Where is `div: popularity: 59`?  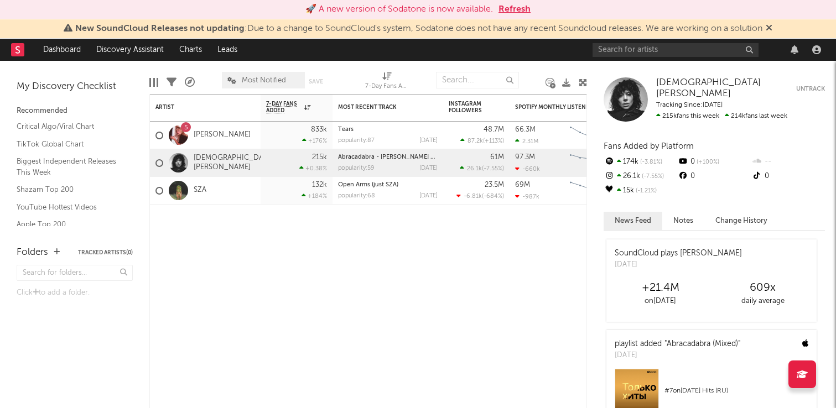 div: popularity: 59 is located at coordinates (356, 168).